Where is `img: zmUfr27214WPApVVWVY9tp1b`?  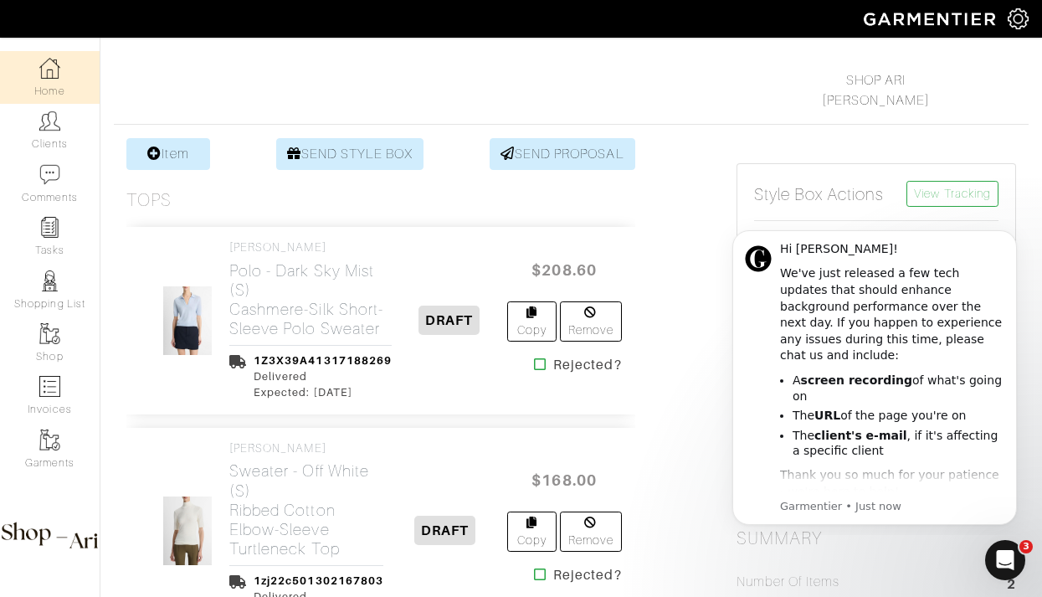
img: zmUfr27214WPApVVWVY9tp1b is located at coordinates (188, 321).